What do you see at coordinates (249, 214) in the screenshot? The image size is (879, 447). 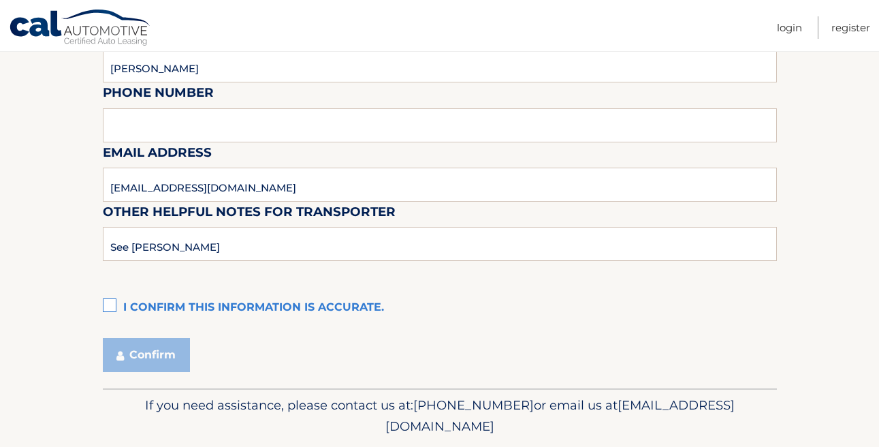 I see `label: Other helpful notes for transporter` at bounding box center [249, 214].